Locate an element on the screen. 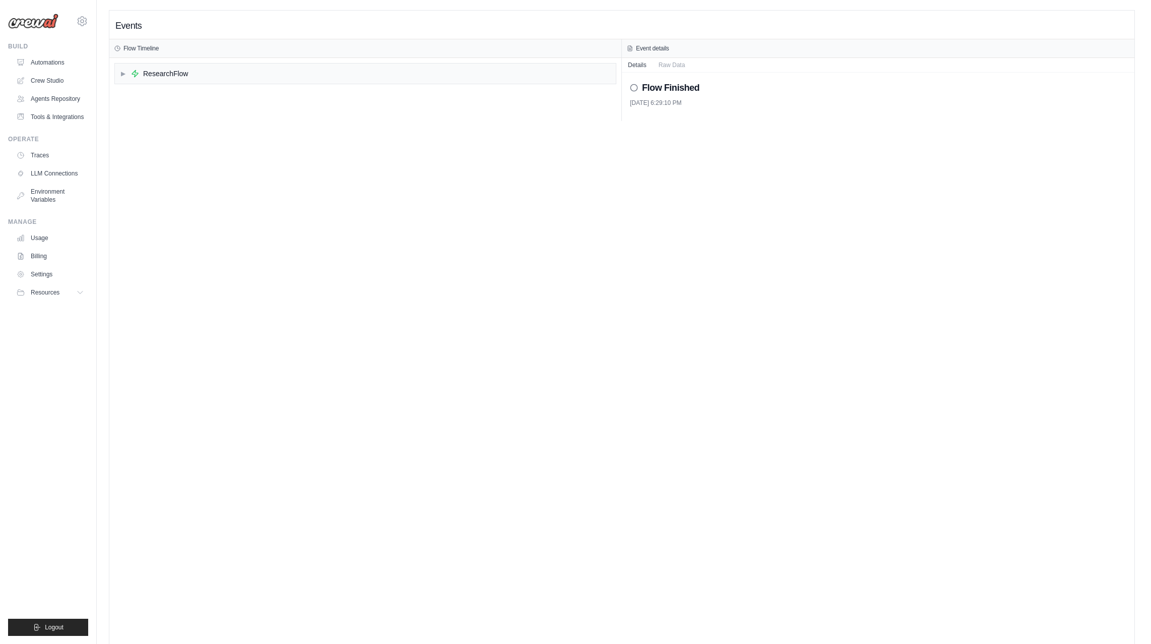  span: Resources is located at coordinates (45, 292).